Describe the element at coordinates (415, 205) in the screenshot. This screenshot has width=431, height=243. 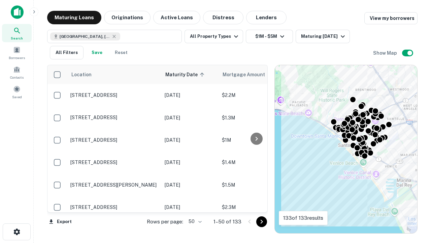
I see `div: Chat Widget` at that location.